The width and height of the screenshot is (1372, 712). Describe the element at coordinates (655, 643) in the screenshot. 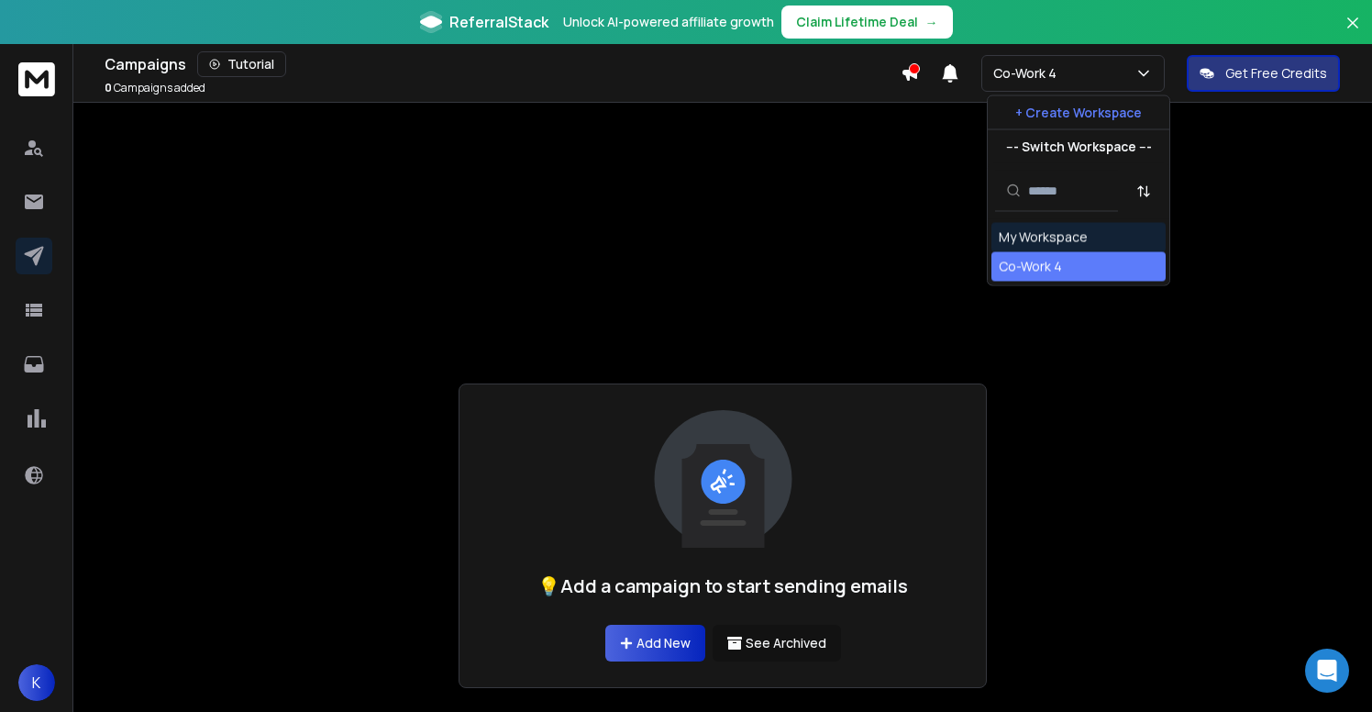

I see `a: Add New` at that location.